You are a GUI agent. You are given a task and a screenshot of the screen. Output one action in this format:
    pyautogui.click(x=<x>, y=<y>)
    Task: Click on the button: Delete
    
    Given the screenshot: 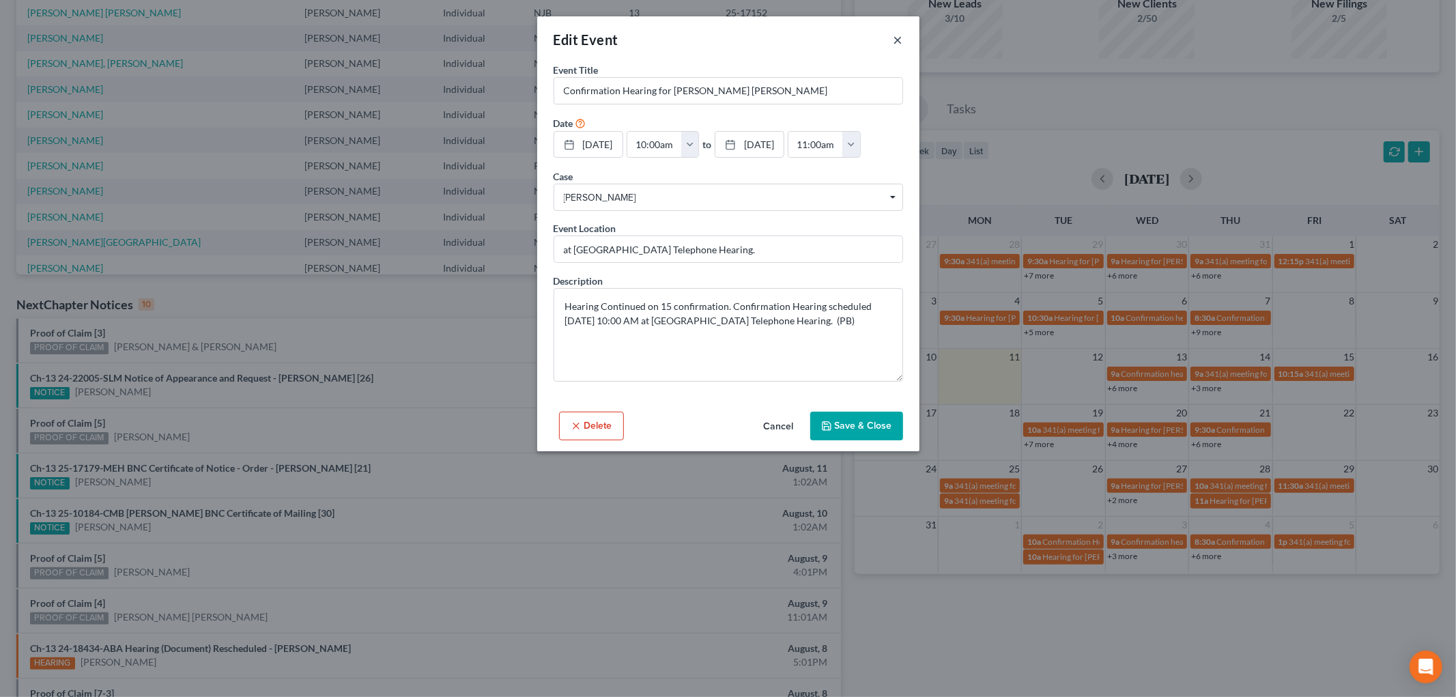 What is the action you would take?
    pyautogui.click(x=591, y=426)
    